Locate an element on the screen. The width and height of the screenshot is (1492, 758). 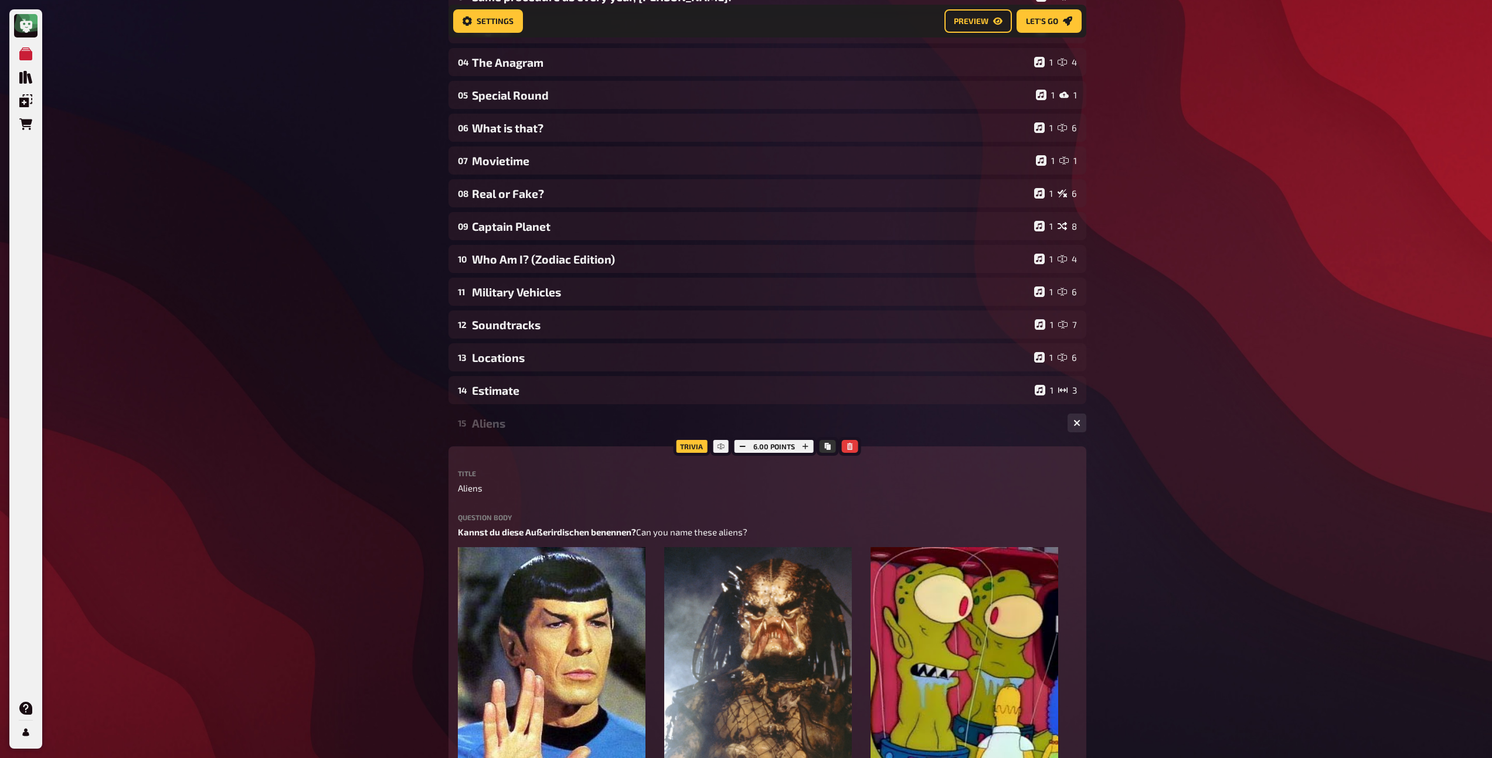
a: Preview is located at coordinates (978, 21).